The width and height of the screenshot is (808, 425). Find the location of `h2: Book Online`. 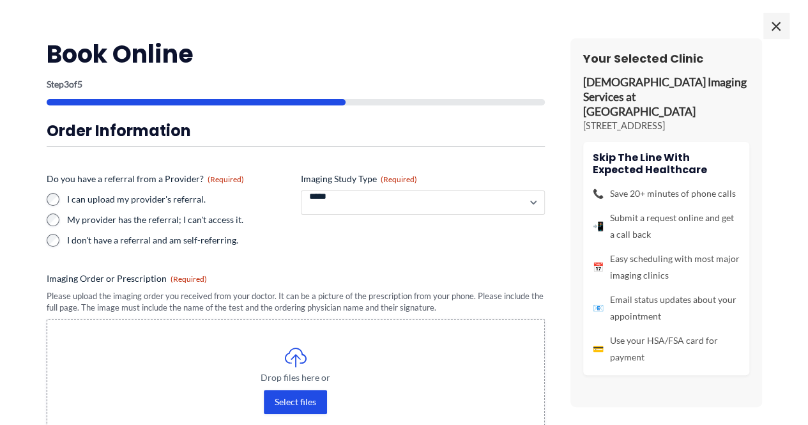

h2: Book Online is located at coordinates (296, 54).